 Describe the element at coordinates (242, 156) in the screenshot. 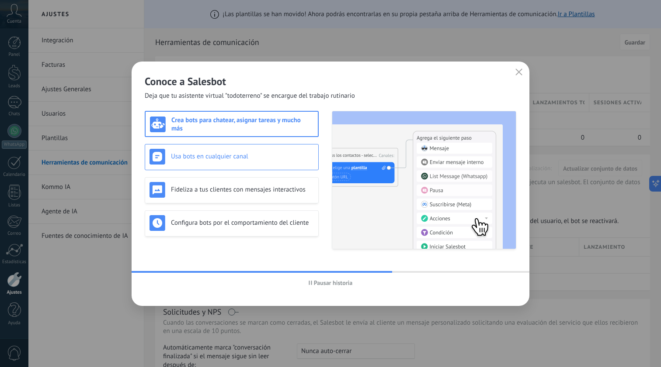

I see `h3: Usa bots en cualquier canal` at that location.